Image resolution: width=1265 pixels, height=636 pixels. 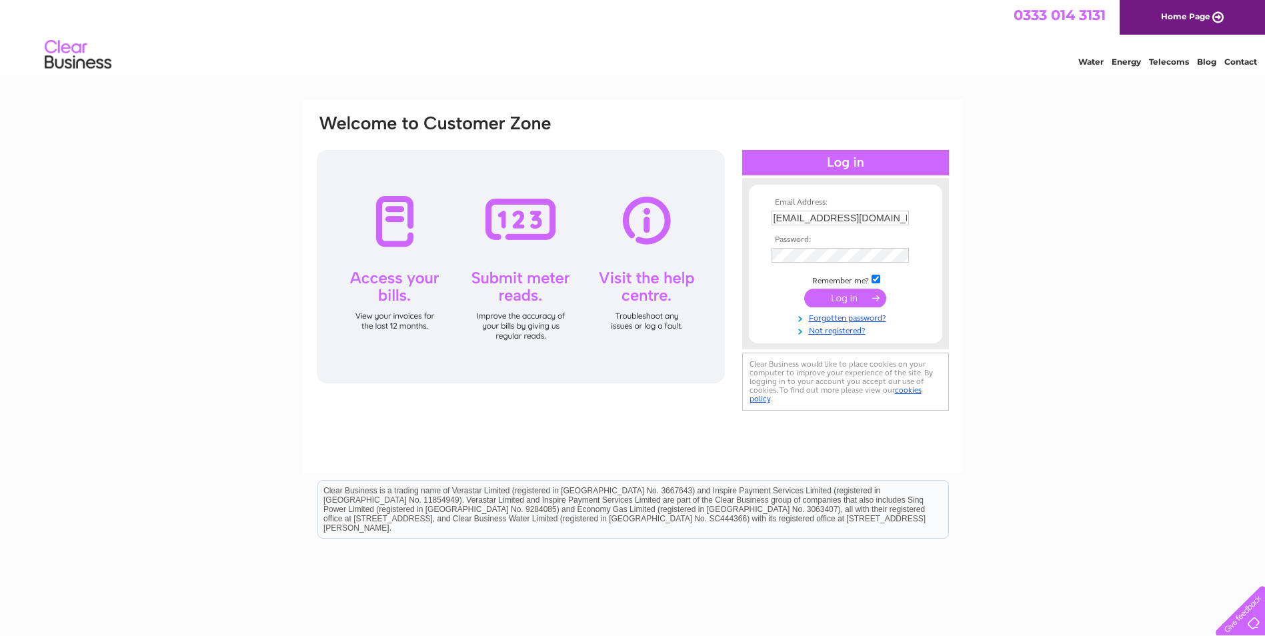 I want to click on a: Telecoms, so click(x=1169, y=61).